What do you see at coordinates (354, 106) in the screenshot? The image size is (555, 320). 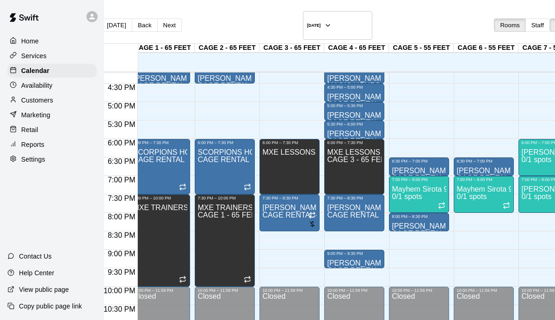 I see `div: 5:00 PM – 5:30 PM` at bounding box center [354, 106].